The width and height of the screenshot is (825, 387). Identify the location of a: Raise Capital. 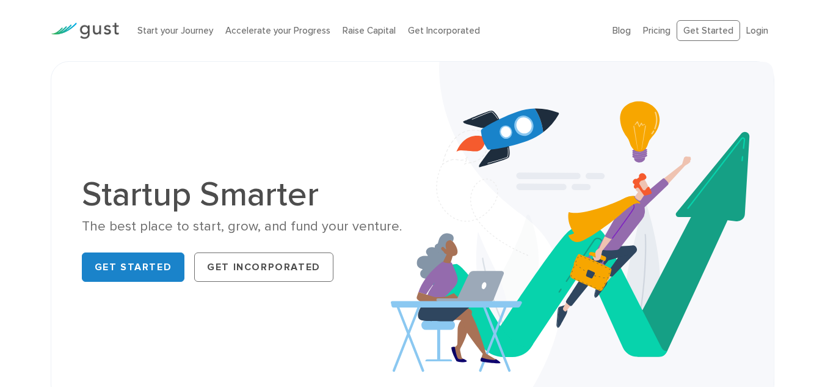
(369, 31).